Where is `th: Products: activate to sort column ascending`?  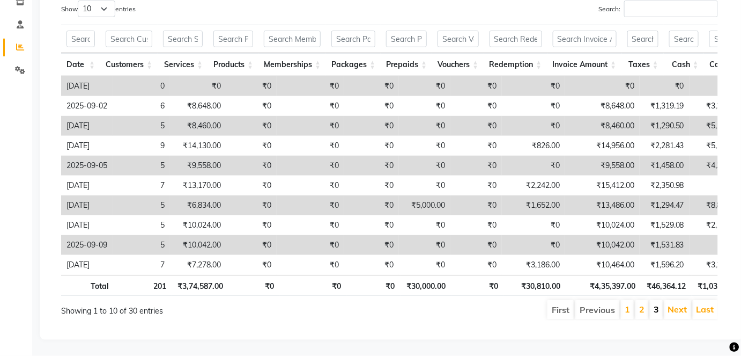 th: Products: activate to sort column ascending is located at coordinates (233, 64).